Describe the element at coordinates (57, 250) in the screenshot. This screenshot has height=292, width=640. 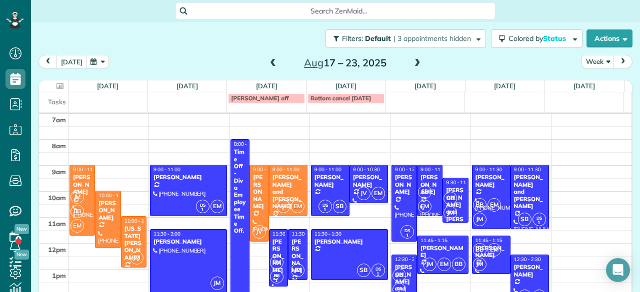
I see `span: 12pm` at that location.